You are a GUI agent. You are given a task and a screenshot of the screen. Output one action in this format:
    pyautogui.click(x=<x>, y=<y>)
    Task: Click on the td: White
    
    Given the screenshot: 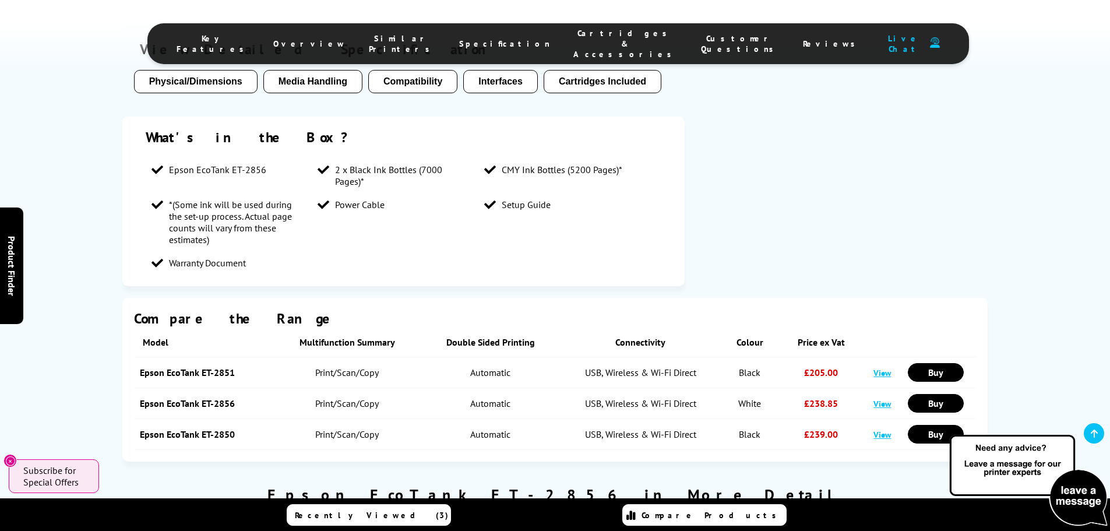 What is the action you would take?
    pyautogui.click(x=749, y=403)
    